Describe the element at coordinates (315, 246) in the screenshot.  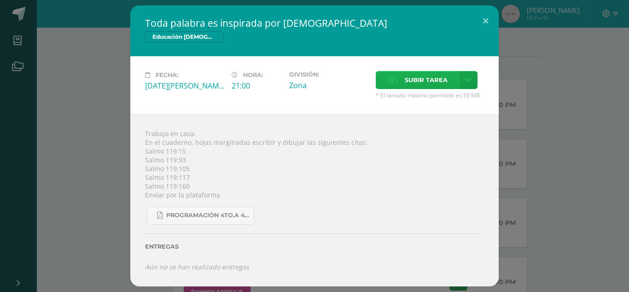
I see `label: Entregas` at that location.